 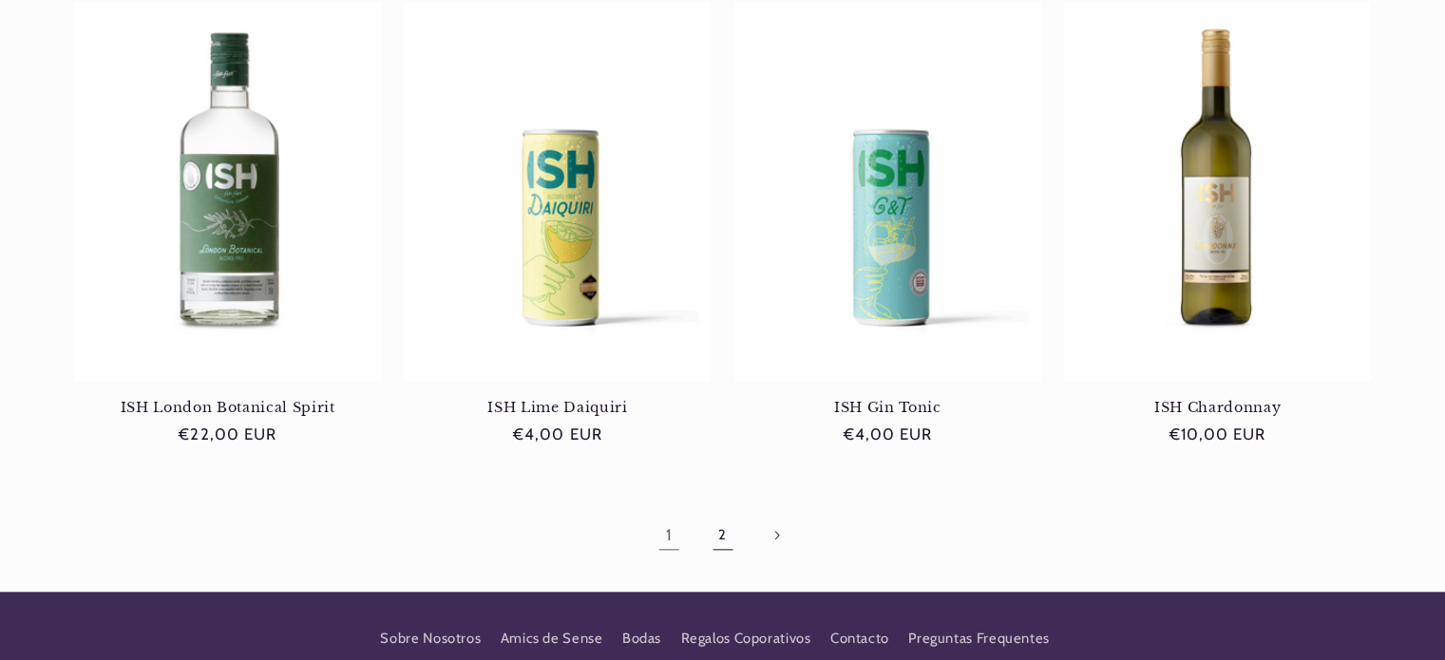 What do you see at coordinates (776, 535) in the screenshot?
I see `a: Página siguiente` at bounding box center [776, 535].